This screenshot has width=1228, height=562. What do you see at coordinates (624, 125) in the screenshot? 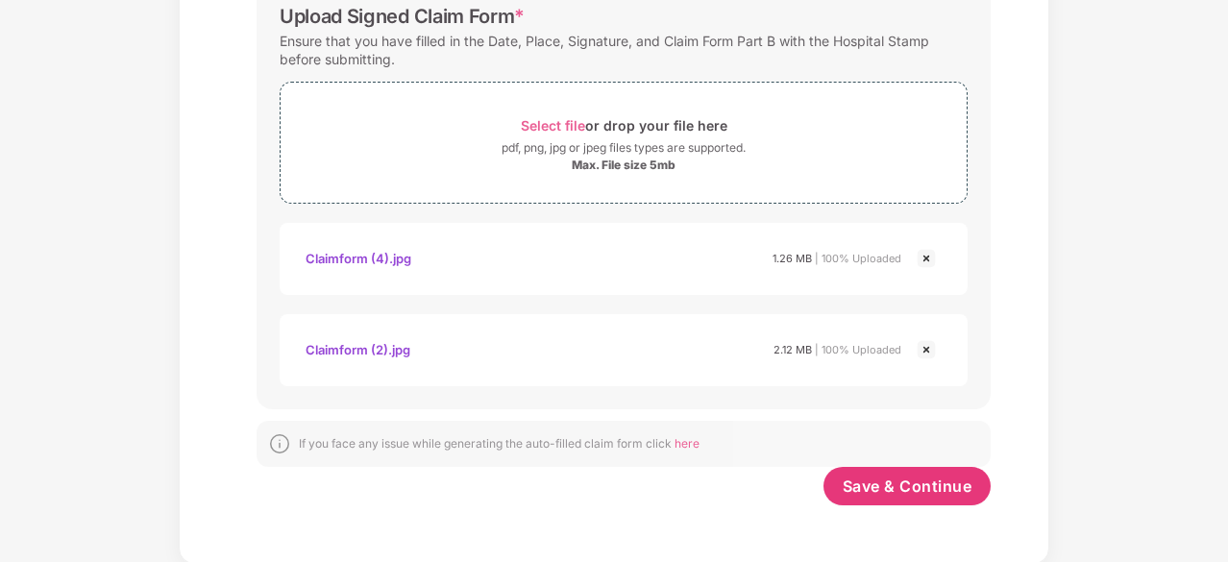
I see `div: or drop your file here` at bounding box center [624, 125].